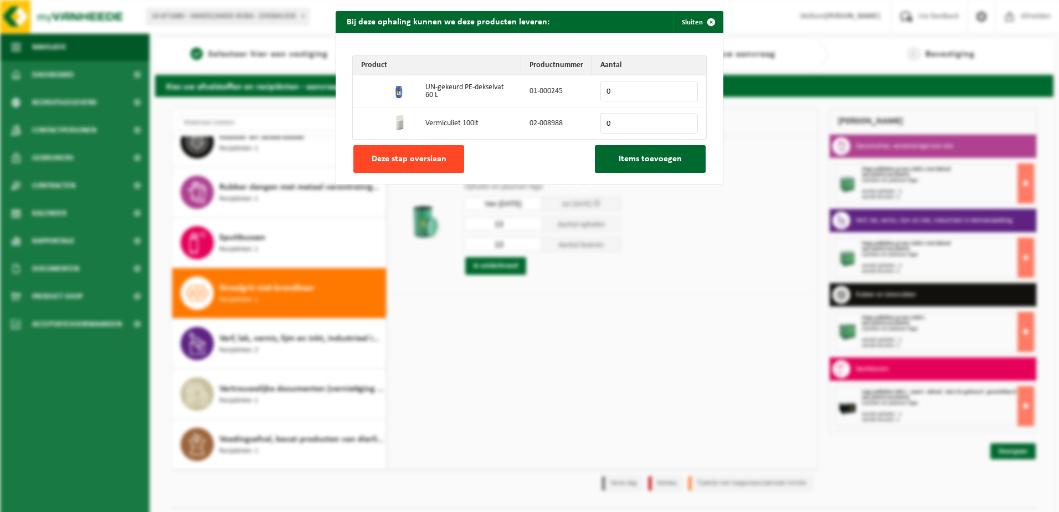 Image resolution: width=1059 pixels, height=512 pixels. I want to click on td: UN-gekeurd PE-dekselvat 60 L, so click(469, 91).